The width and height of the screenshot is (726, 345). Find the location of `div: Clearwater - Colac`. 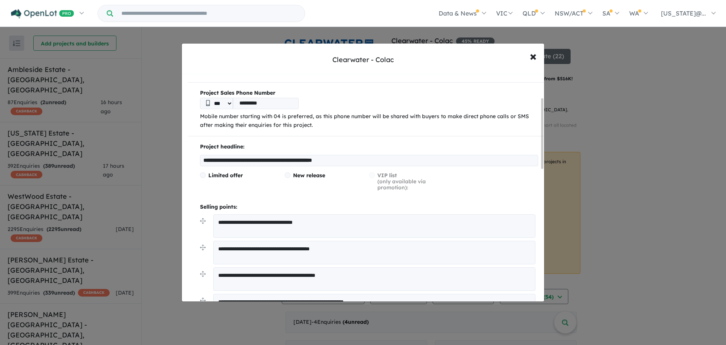

div: Clearwater - Colac is located at coordinates (363, 60).